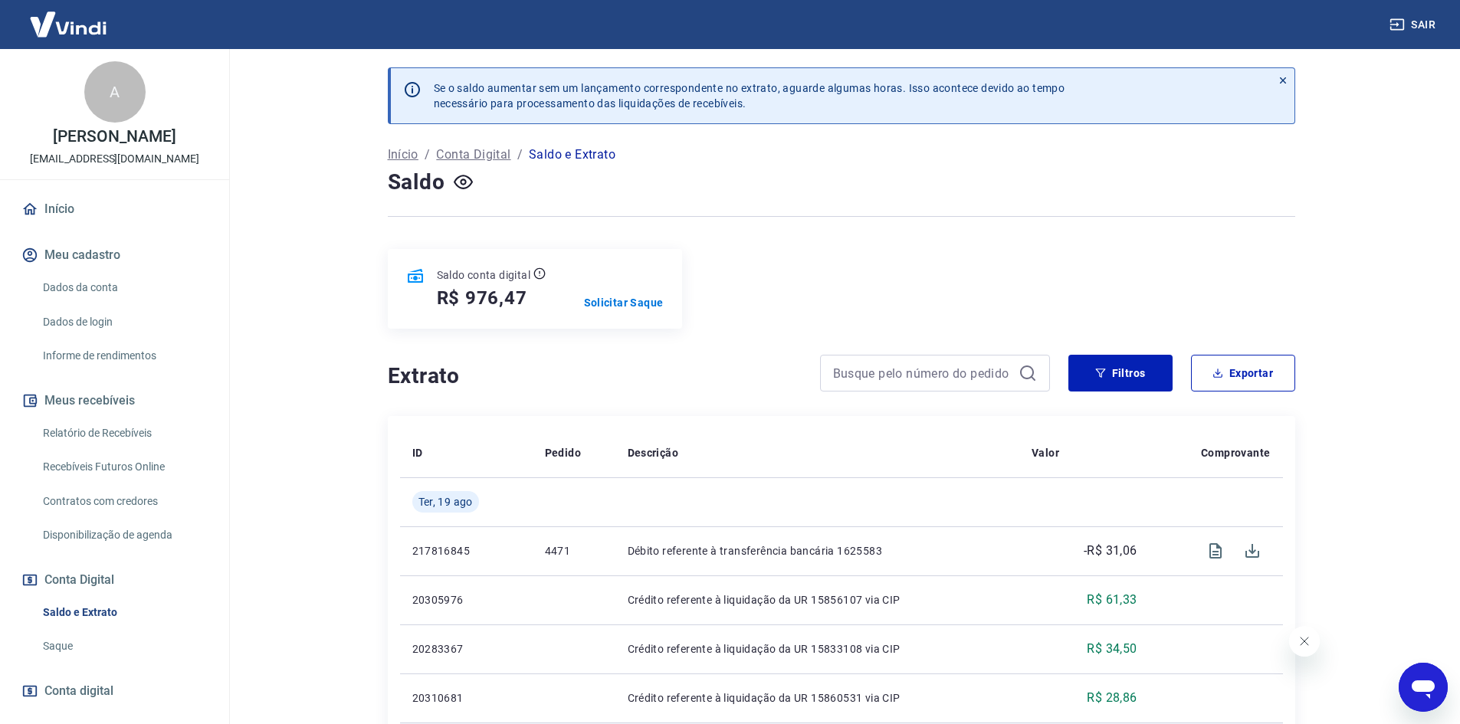  Describe the element at coordinates (624, 303) in the screenshot. I see `p: Solicitar Saque` at that location.